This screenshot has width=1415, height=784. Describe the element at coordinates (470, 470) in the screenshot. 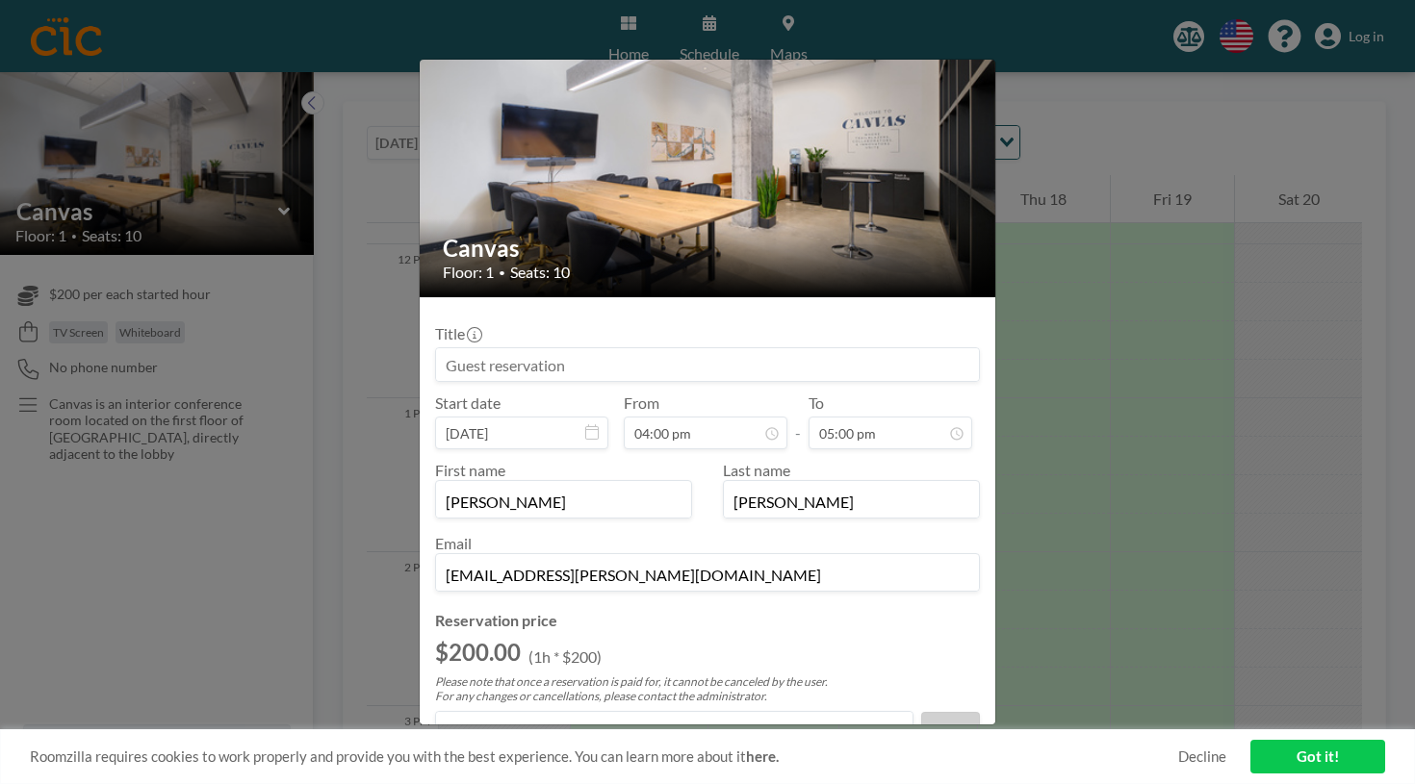

I see `label: First name` at that location.